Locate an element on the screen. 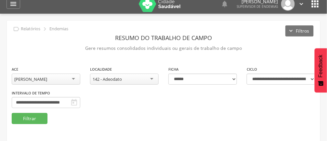  span: Feedback is located at coordinates (321, 66).